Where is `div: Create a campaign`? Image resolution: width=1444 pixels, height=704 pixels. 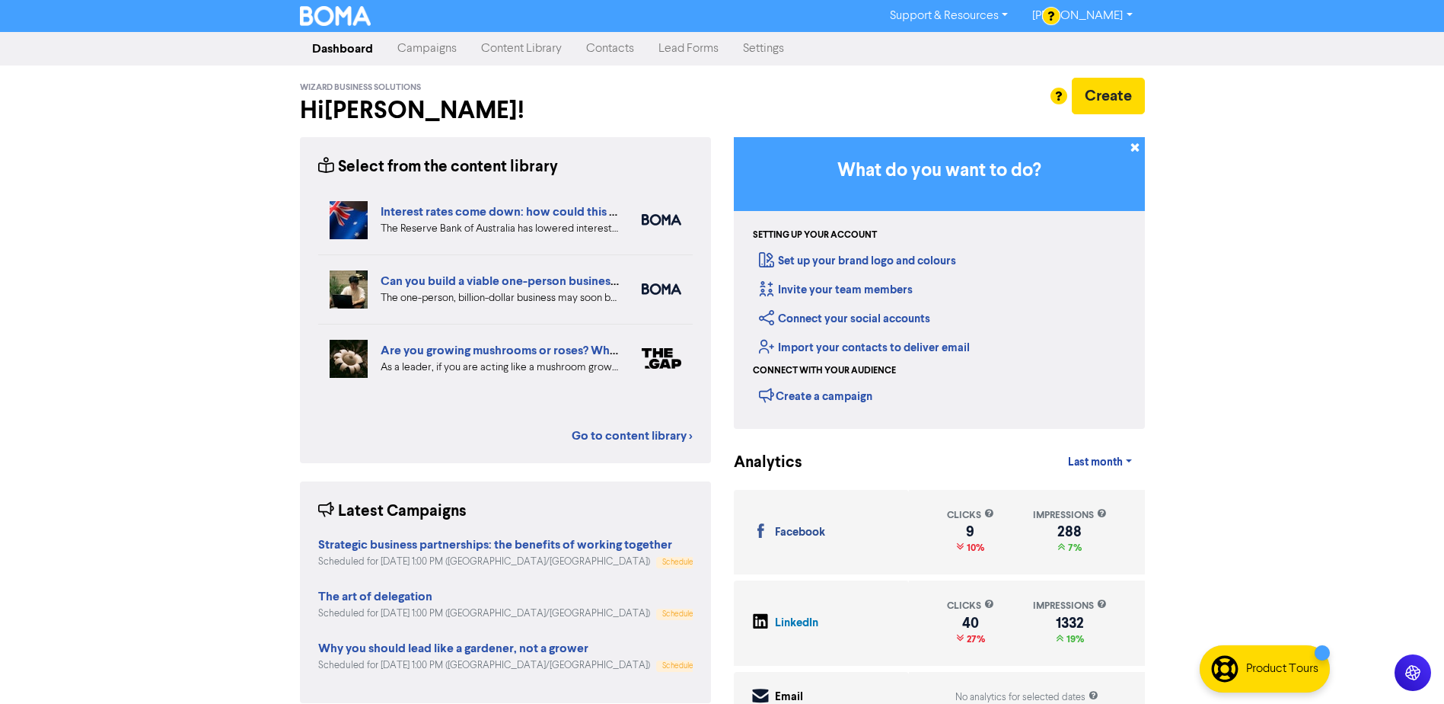 div: Create a campaign is located at coordinates (815, 395).